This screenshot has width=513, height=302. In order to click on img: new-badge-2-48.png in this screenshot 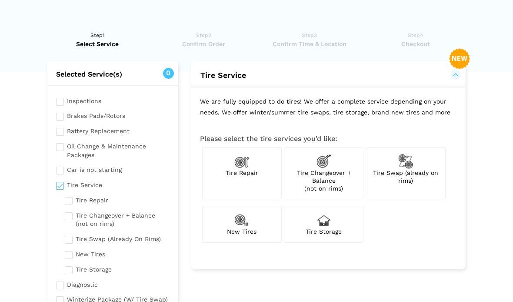, I will do `click(460, 59)`.